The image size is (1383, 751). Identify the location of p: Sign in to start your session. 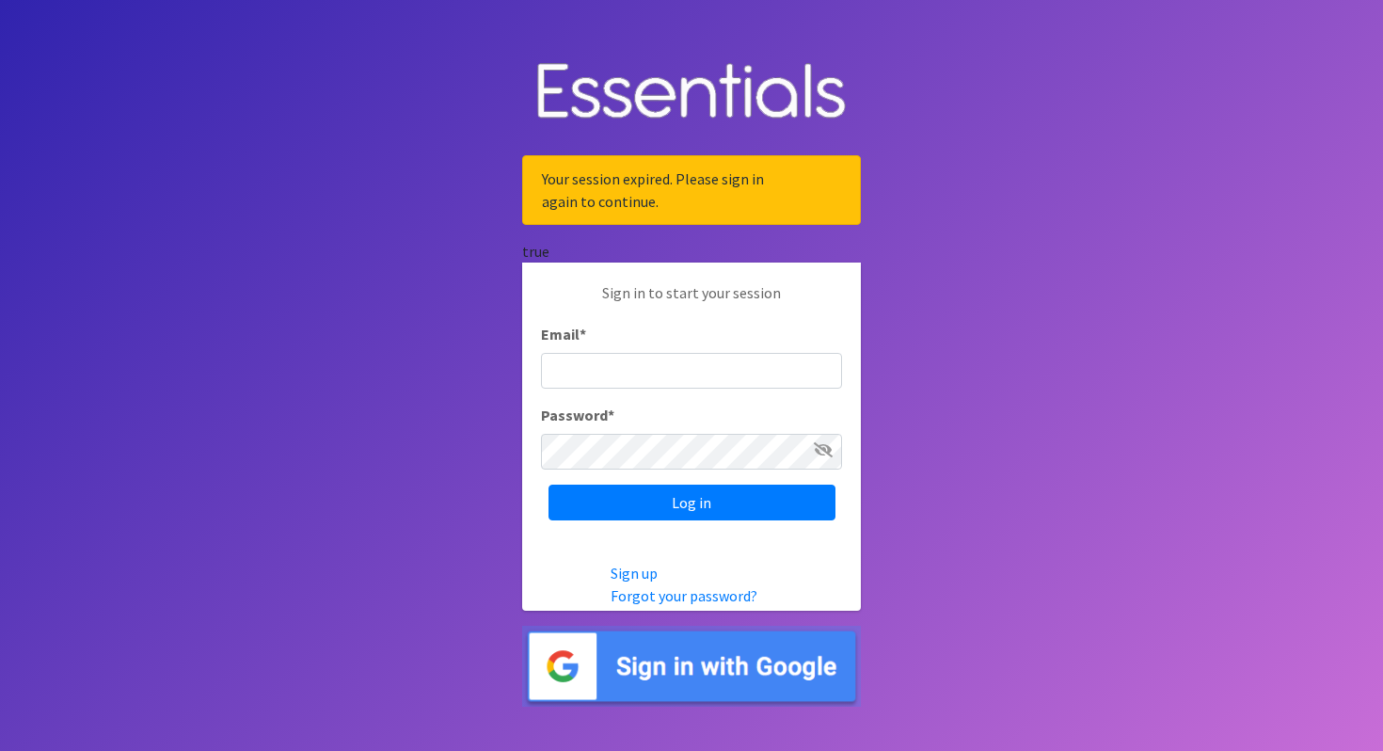
(692, 302).